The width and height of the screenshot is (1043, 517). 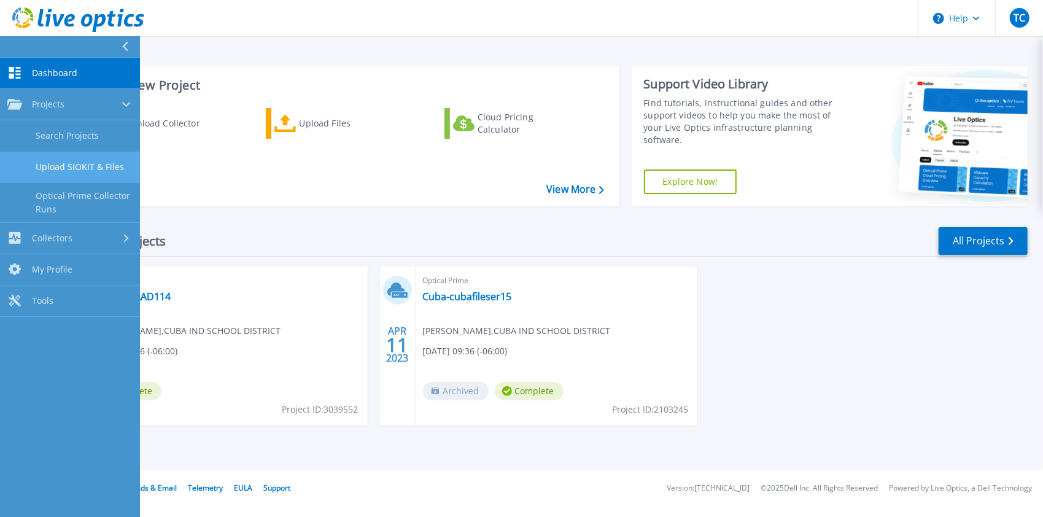 I want to click on li: Powered by Live Optics, a Dell Technology, so click(x=960, y=488).